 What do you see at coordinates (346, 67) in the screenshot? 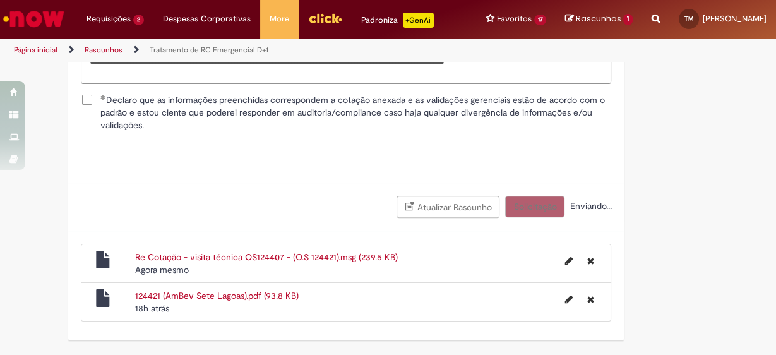
I see `textarea: Descrição` at bounding box center [346, 67].